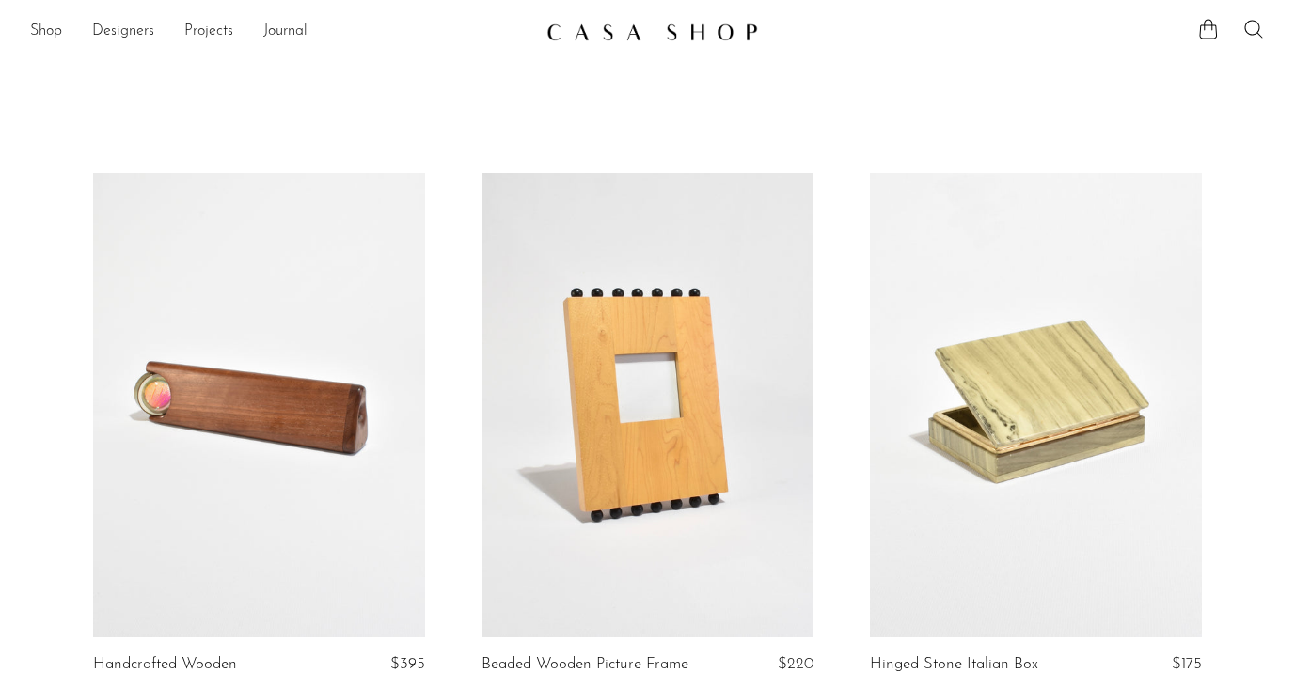 The image size is (1295, 673). Describe the element at coordinates (407, 664) in the screenshot. I see `span: $395` at that location.